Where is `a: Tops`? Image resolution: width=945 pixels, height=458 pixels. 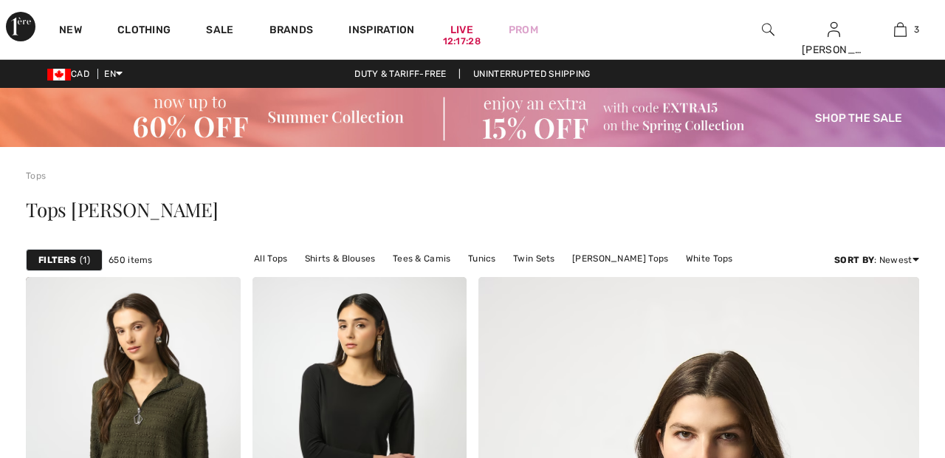
a: Tops is located at coordinates (35, 176).